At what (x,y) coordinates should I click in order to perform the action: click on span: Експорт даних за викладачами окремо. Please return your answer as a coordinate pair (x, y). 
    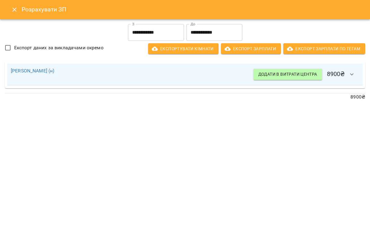
    Looking at the image, I should click on (59, 48).